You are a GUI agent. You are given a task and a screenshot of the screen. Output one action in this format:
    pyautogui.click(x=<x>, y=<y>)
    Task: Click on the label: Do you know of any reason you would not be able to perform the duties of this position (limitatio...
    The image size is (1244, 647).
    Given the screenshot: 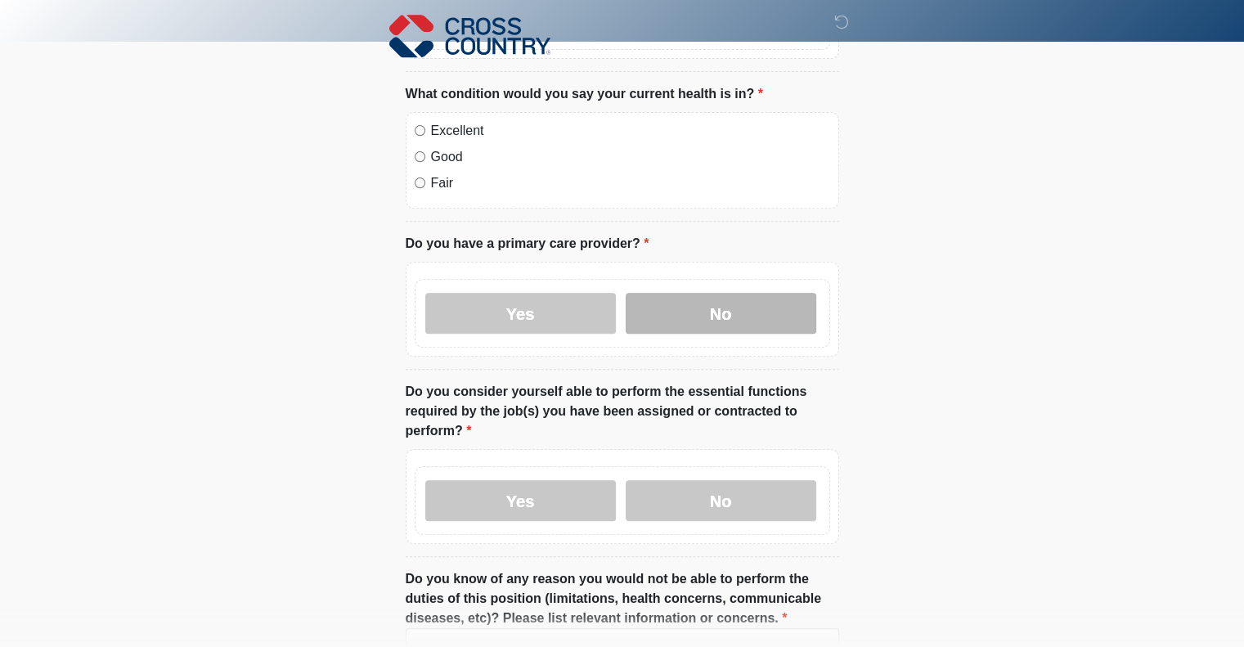 What is the action you would take?
    pyautogui.click(x=622, y=598)
    